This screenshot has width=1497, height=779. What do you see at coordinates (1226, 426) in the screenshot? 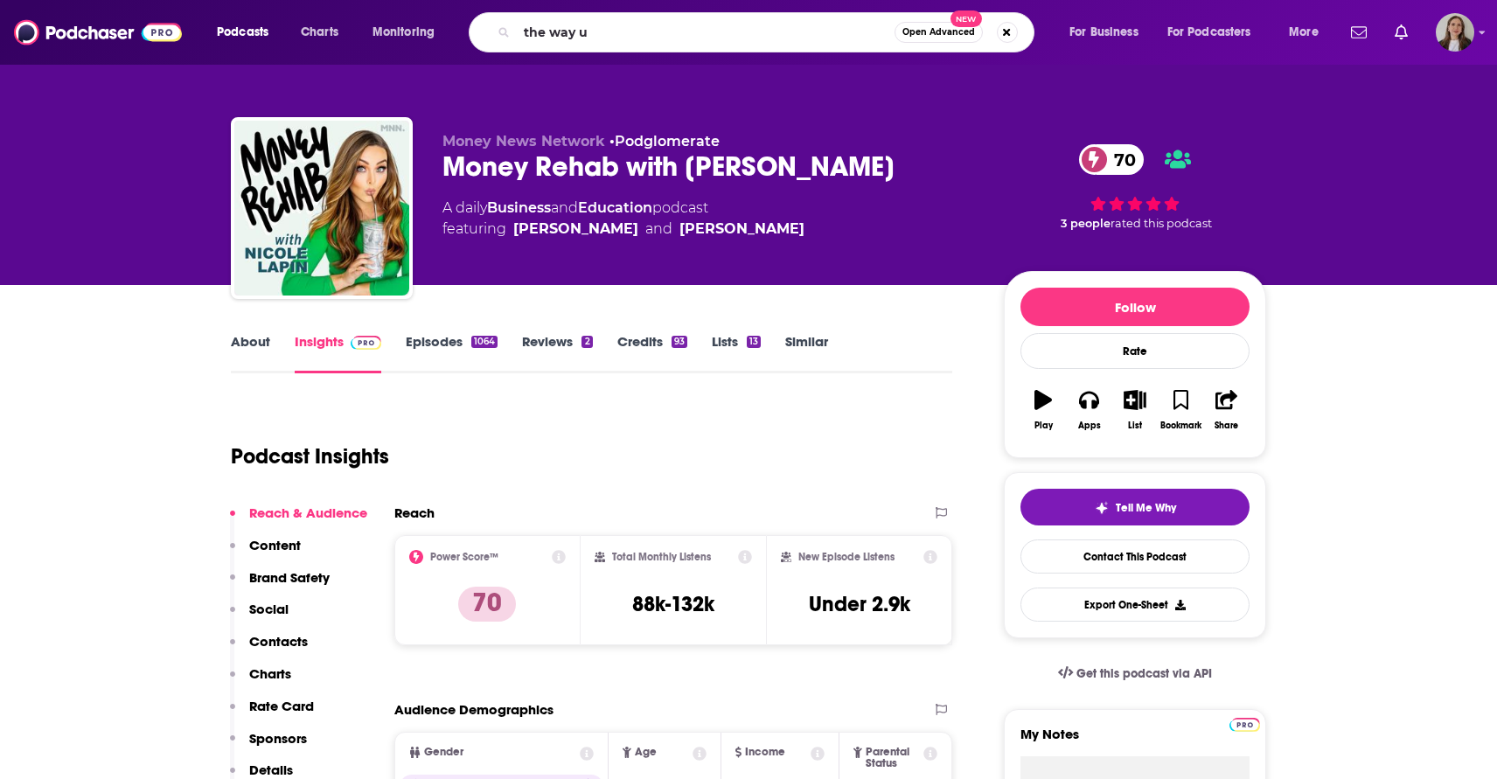
I see `div: Share` at bounding box center [1226, 426].